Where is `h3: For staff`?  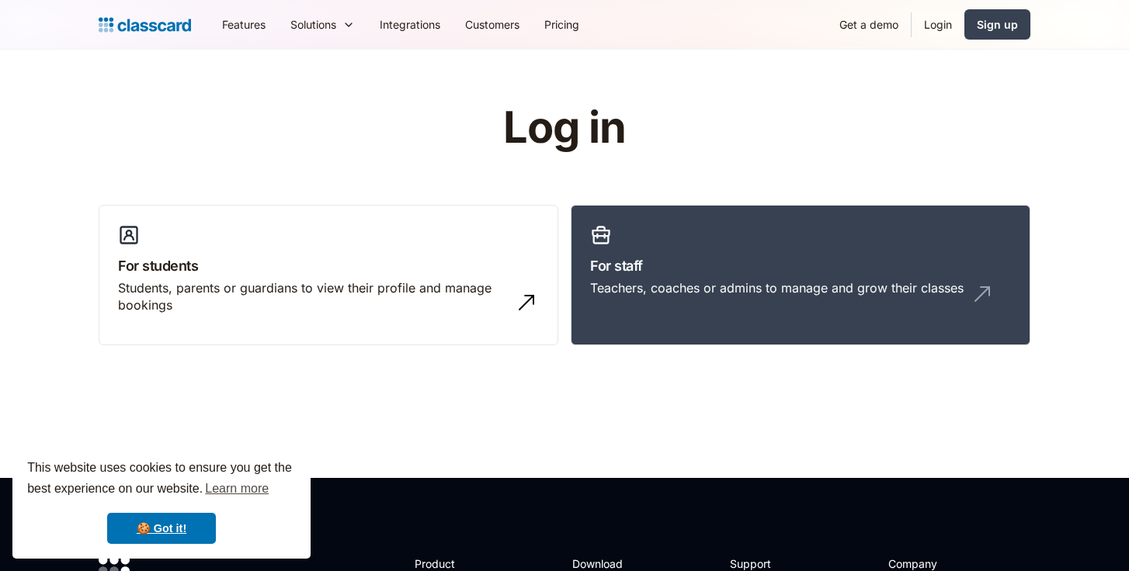 h3: For staff is located at coordinates (801, 266).